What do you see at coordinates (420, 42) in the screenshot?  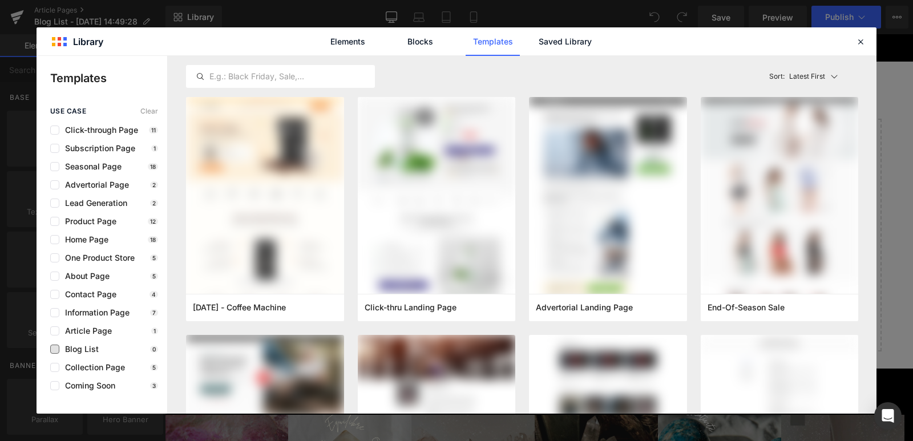 I see `a: Blocks` at bounding box center [420, 42].